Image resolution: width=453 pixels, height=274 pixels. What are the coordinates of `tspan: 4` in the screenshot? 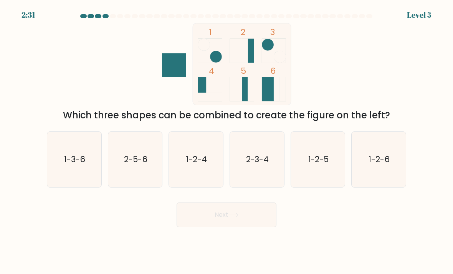 It's located at (212, 71).